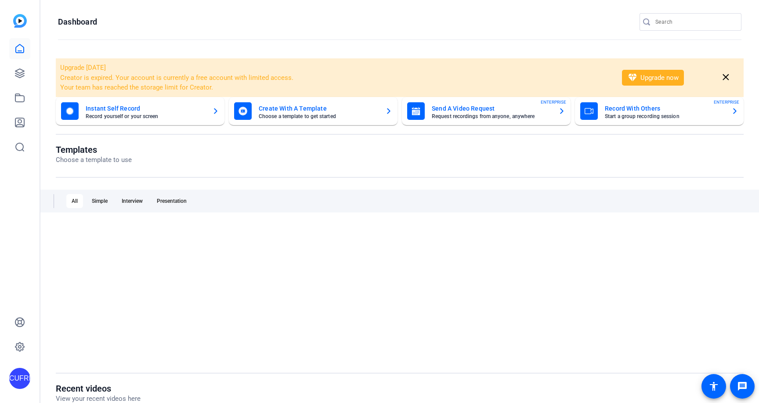 This screenshot has width=759, height=403. Describe the element at coordinates (335, 78) in the screenshot. I see `li: Creator is expired. Your account is currently a free account with limited access.` at that location.